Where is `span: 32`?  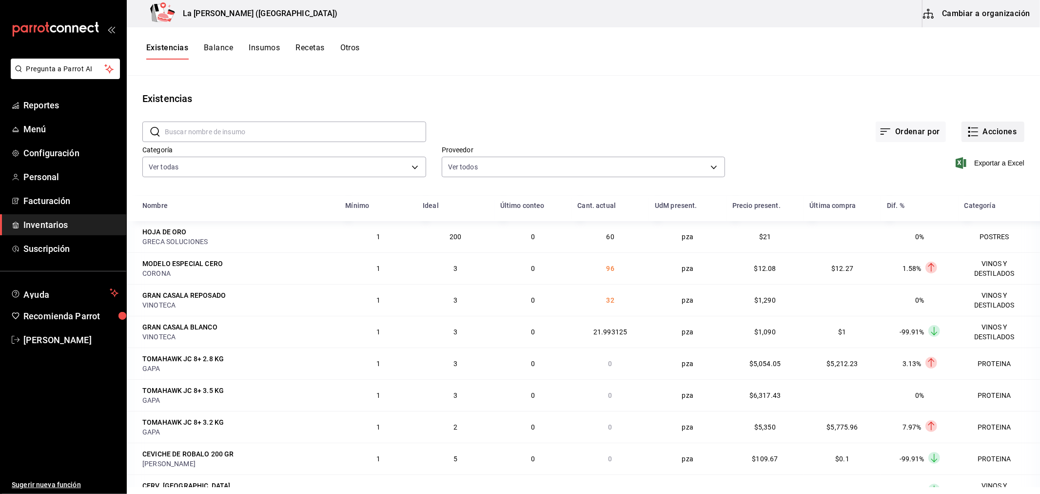
span: 32 is located at coordinates (611, 300).